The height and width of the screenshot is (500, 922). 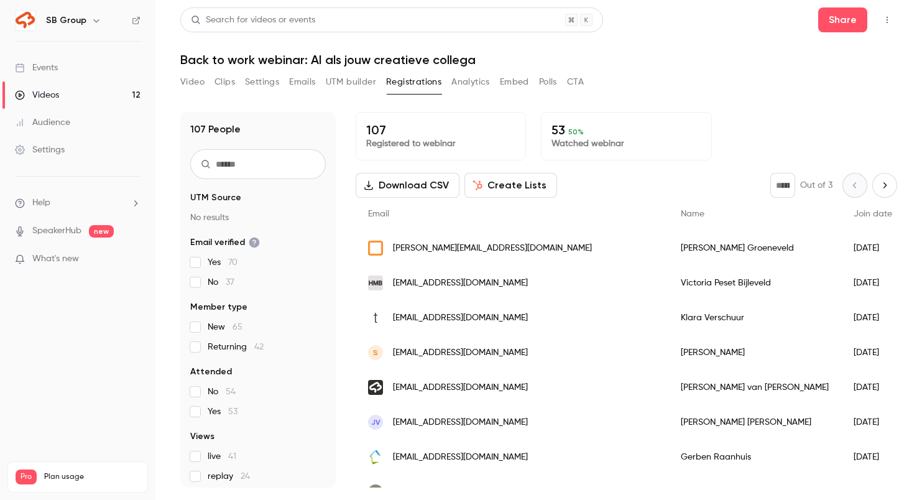 I want to click on img: eyescan.nl, so click(x=376, y=492).